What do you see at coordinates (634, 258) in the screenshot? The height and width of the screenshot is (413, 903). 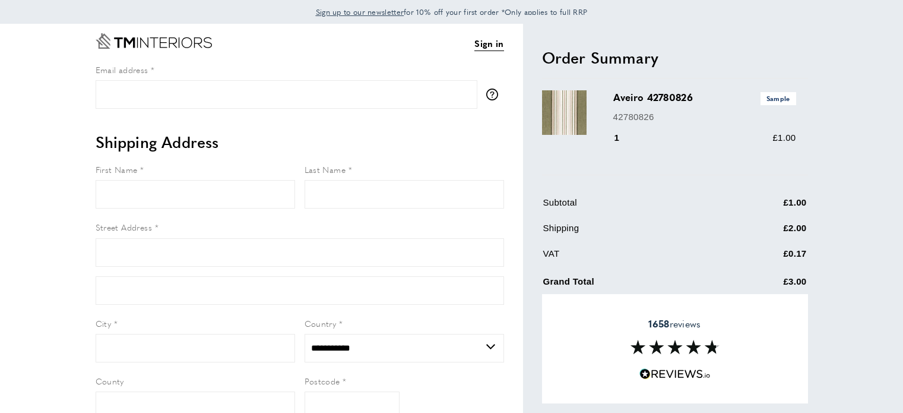 I see `td: VAT` at bounding box center [634, 258].